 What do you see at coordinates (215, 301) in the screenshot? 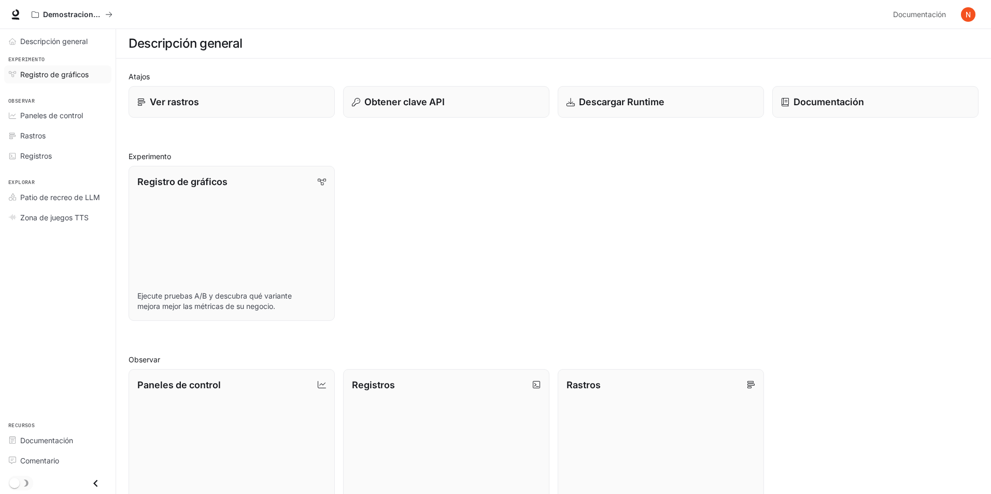
I see `font: Ejecute pruebas A/B y descubra qué variante mejora mejor las métricas de su negocio.` at bounding box center [215, 301].